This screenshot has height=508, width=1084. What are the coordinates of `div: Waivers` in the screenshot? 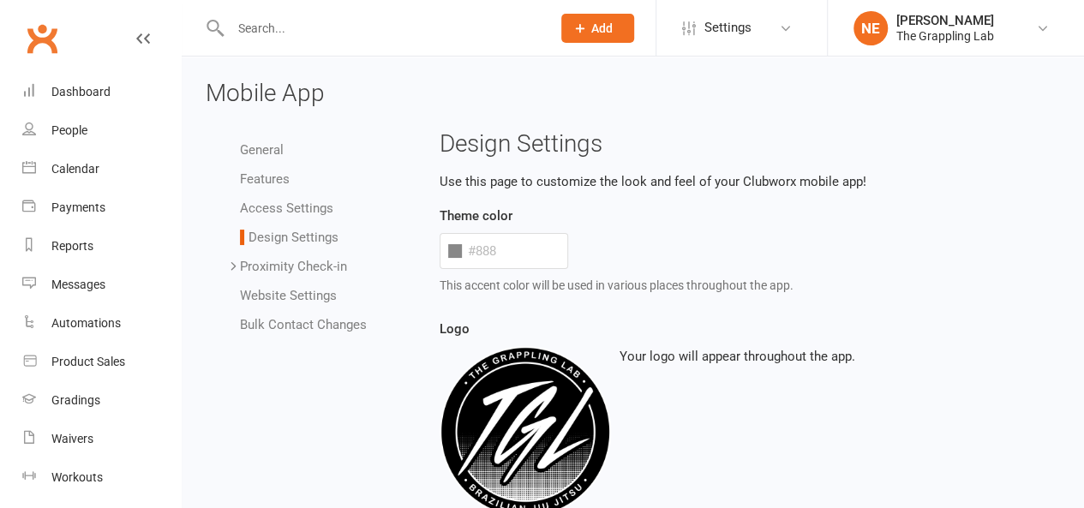 It's located at (72, 439).